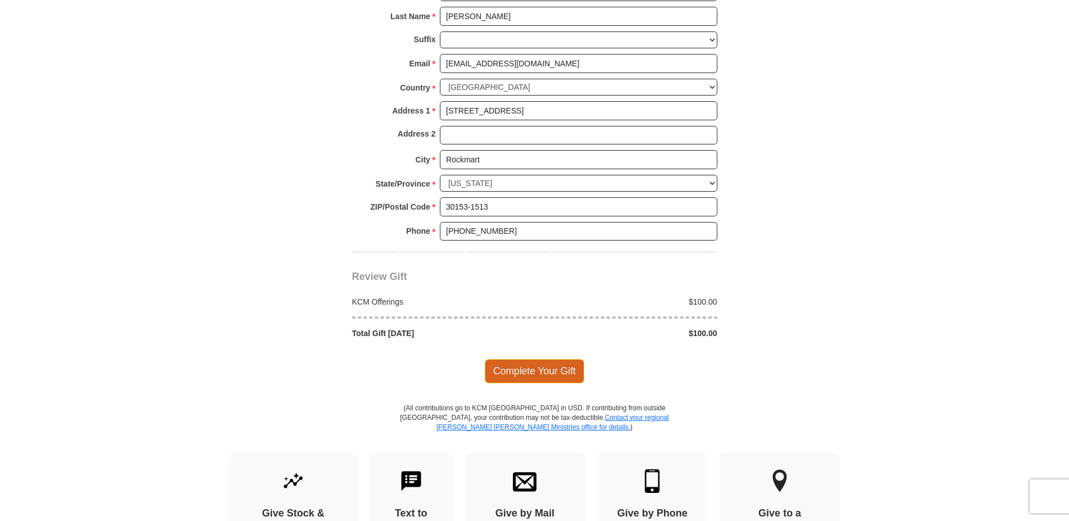  I want to click on strong: Phone, so click(418, 231).